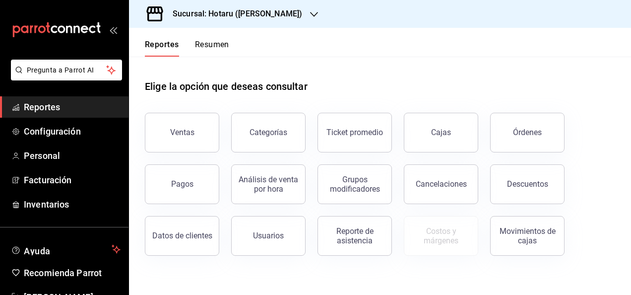 The height and width of the screenshot is (295, 631). I want to click on button: Reportes, so click(162, 48).